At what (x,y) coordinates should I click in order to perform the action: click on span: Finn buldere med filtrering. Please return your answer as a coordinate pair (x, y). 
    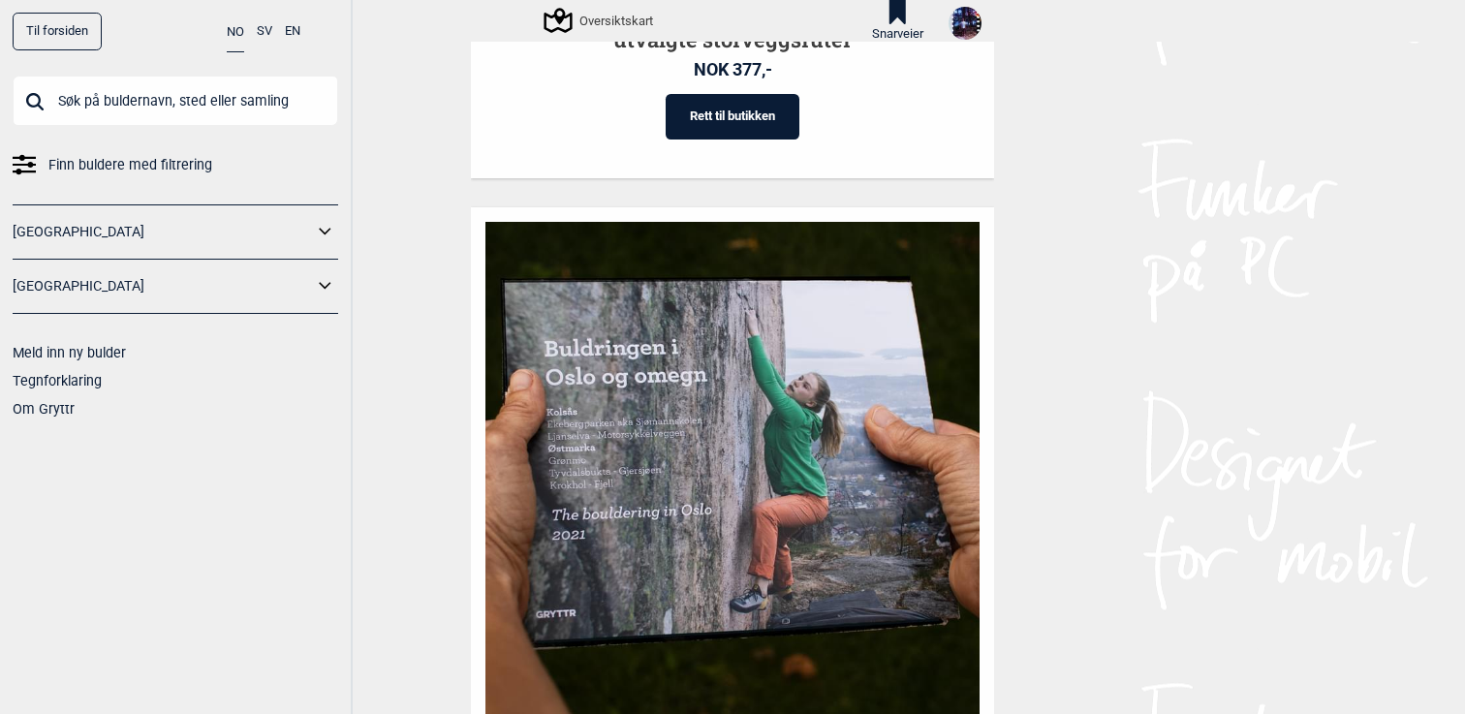
    Looking at the image, I should click on (130, 165).